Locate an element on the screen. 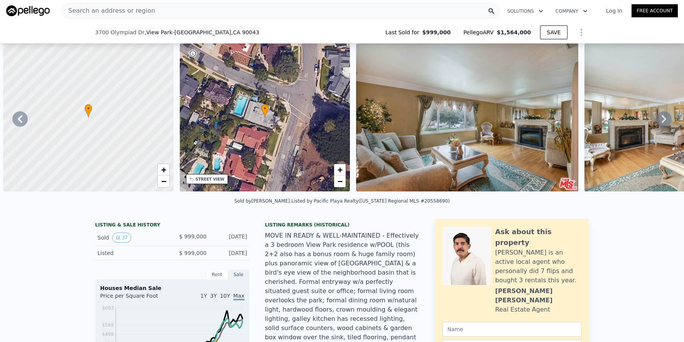 This screenshot has height=342, width=684. span: $999,000 is located at coordinates (437, 32).